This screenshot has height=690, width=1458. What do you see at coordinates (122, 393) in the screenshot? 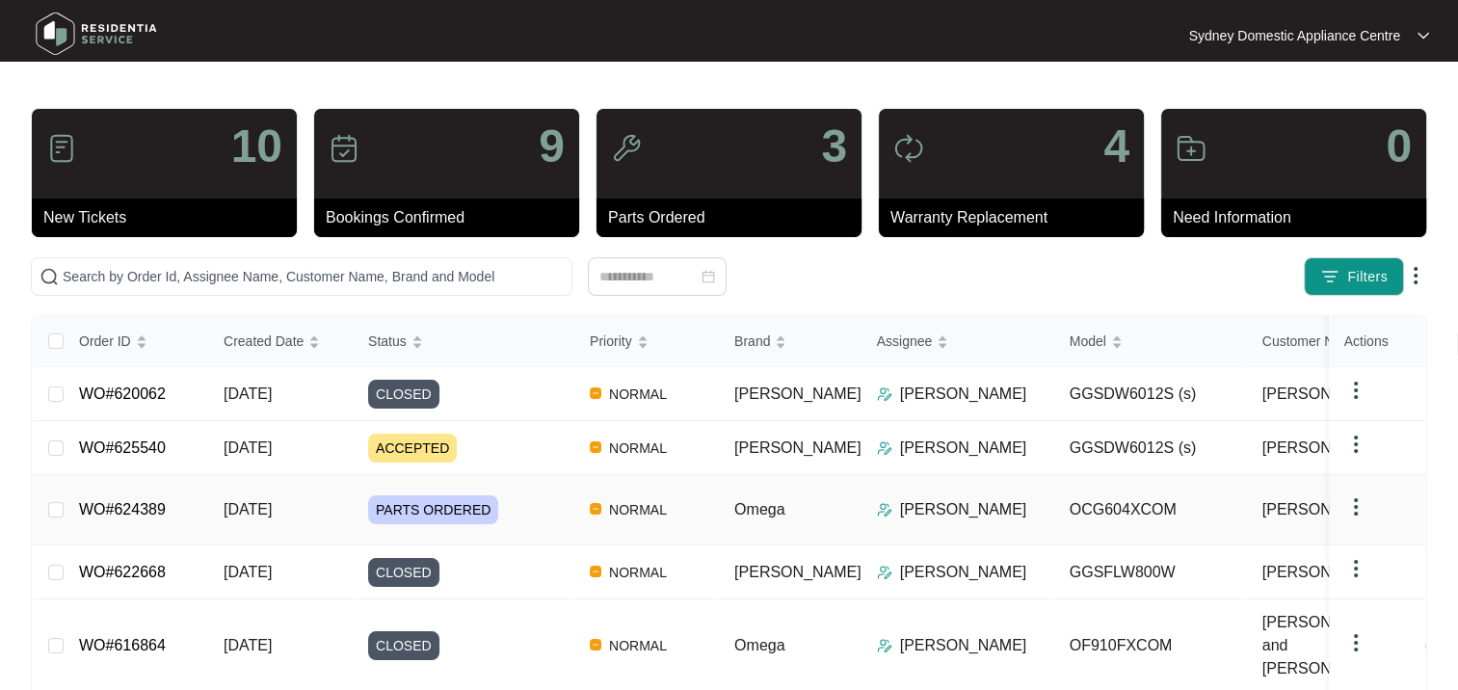
I see `a: WO#620062` at bounding box center [122, 393].